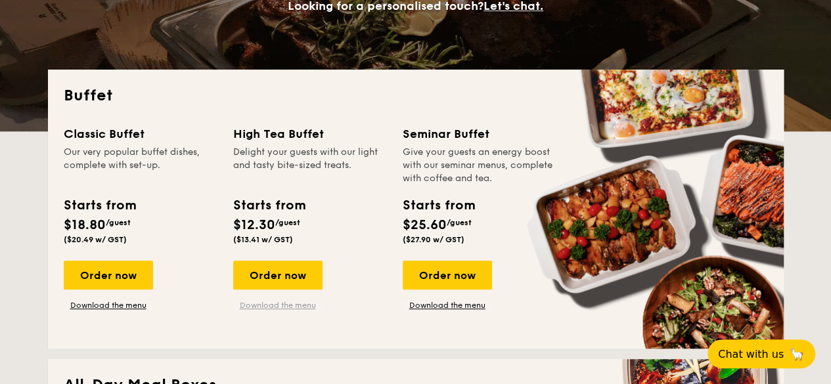 This screenshot has height=384, width=831. What do you see at coordinates (85, 225) in the screenshot?
I see `span: $18.80` at bounding box center [85, 225].